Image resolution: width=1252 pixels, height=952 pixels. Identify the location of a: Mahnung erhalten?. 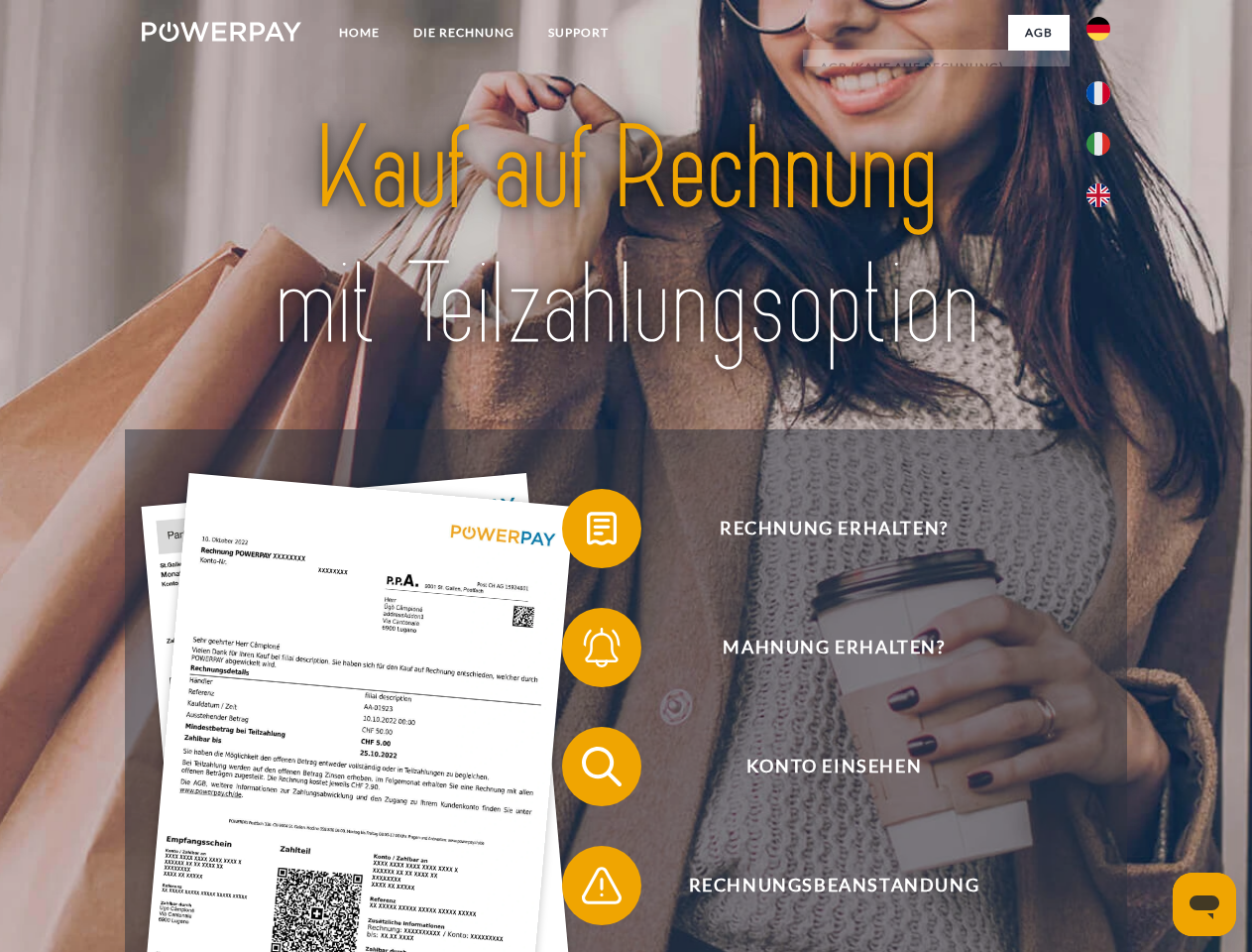
(820, 647).